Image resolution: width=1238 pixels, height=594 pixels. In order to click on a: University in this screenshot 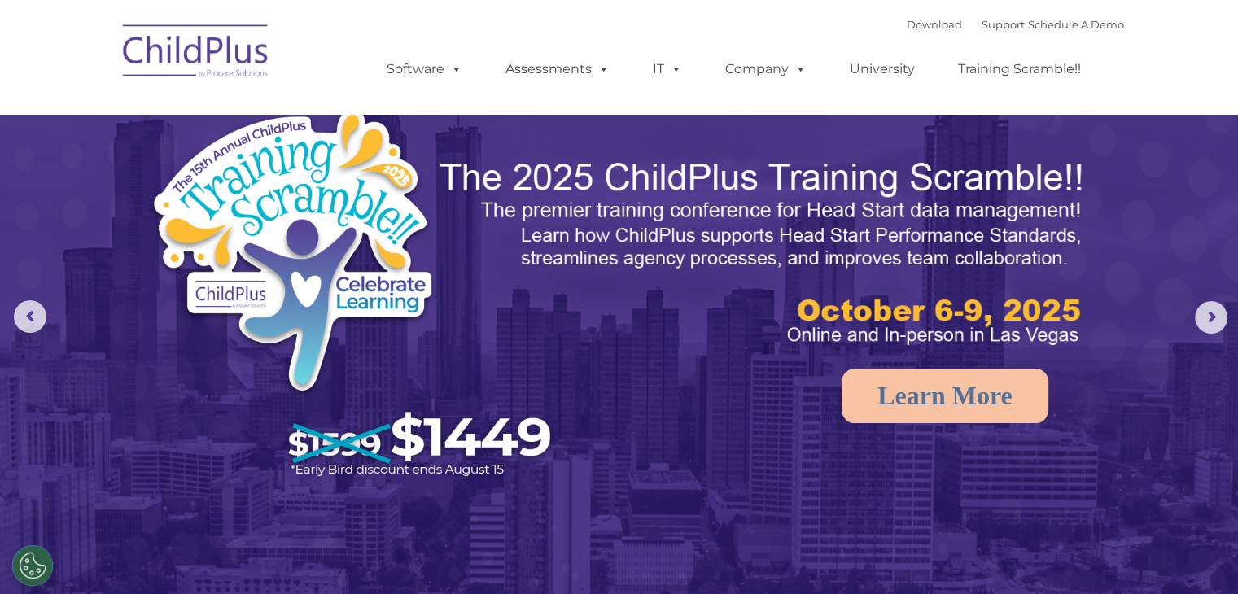, I will do `click(882, 69)`.